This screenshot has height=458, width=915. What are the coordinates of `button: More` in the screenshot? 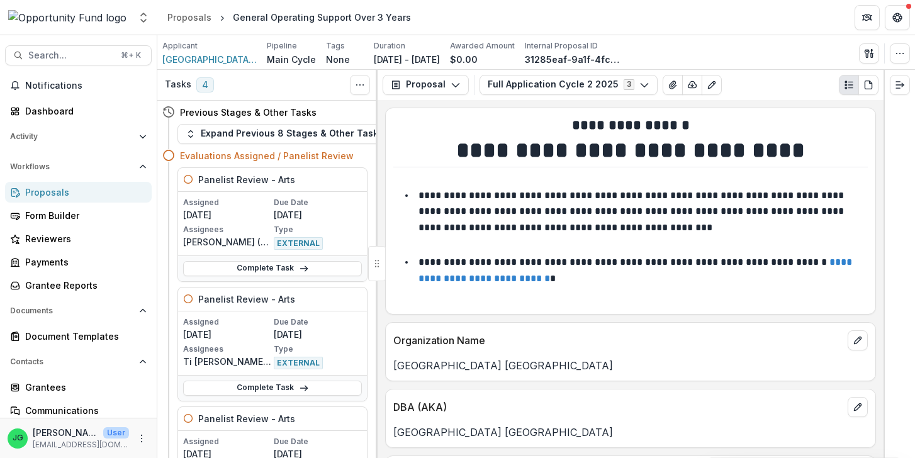 It's located at (142, 439).